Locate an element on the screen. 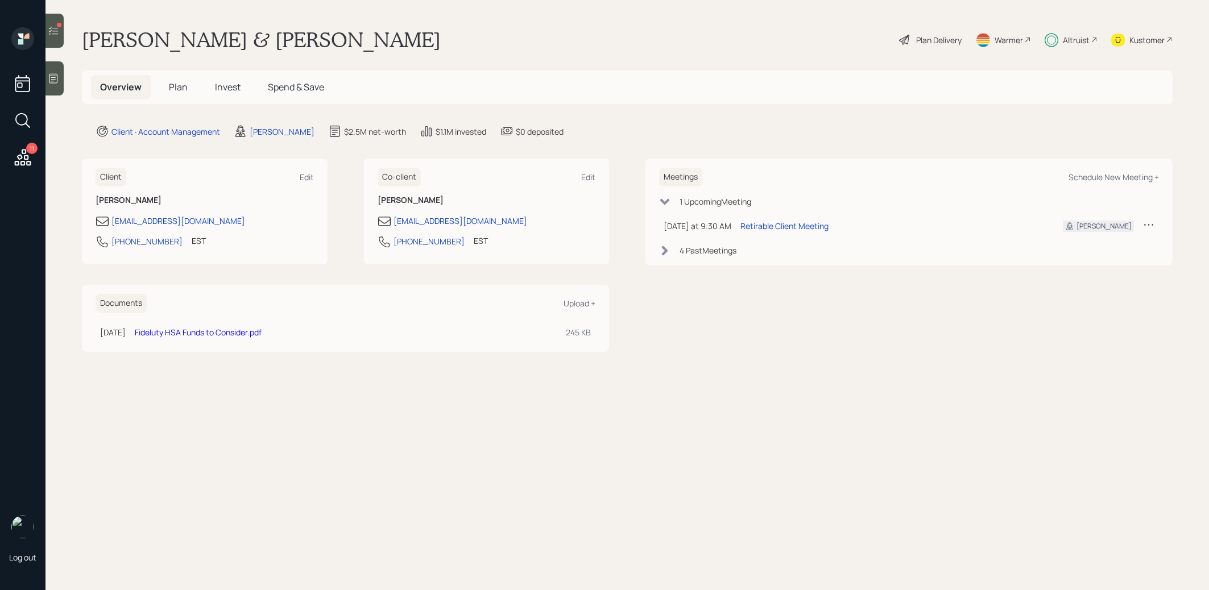 The height and width of the screenshot is (590, 1209). div: $2.5M net-worth is located at coordinates (375, 131).